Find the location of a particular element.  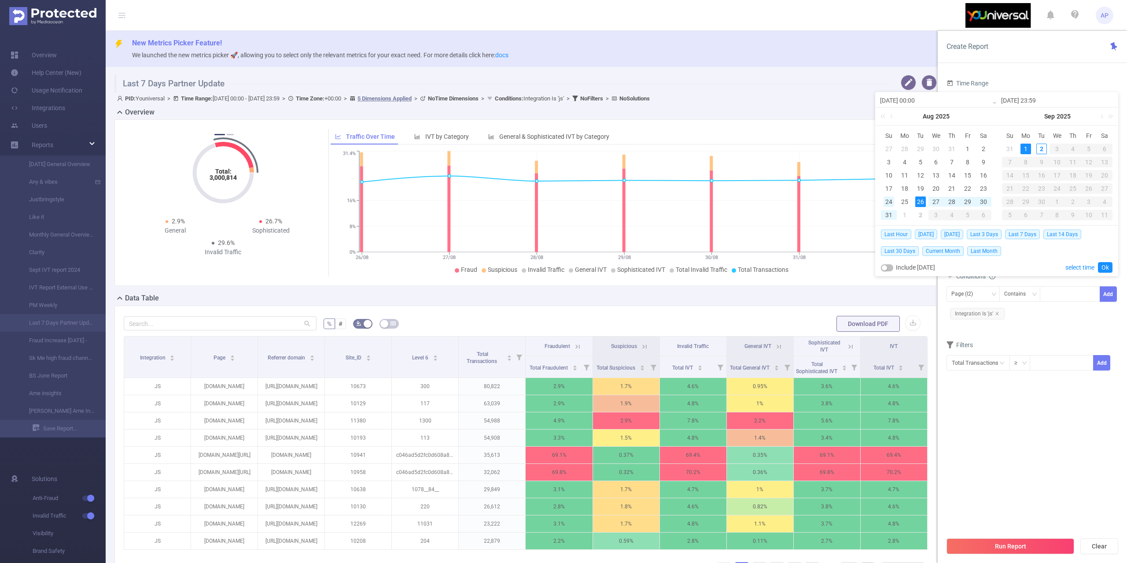

div: Sophisticated is located at coordinates (271, 230).